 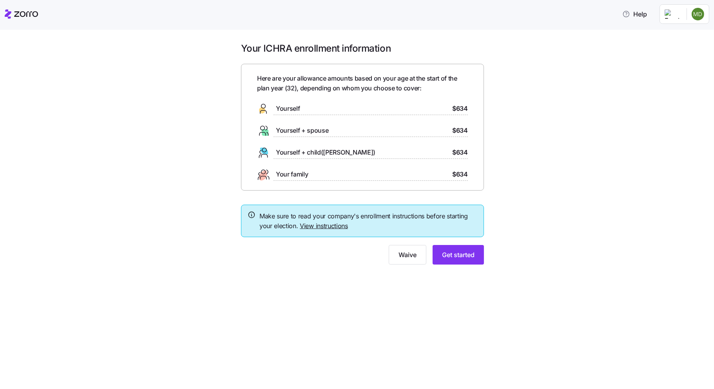 What do you see at coordinates (292, 174) in the screenshot?
I see `span: Your family` at bounding box center [292, 174].